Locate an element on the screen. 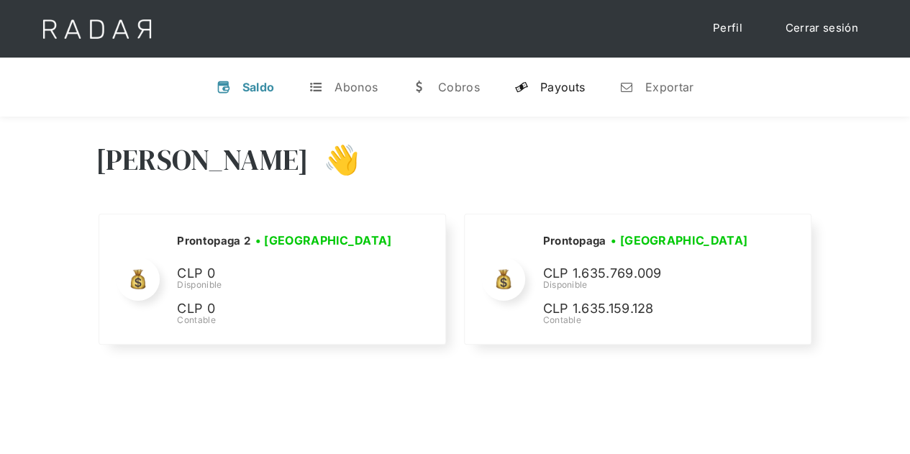 The width and height of the screenshot is (910, 454). div: w is located at coordinates (419, 87).